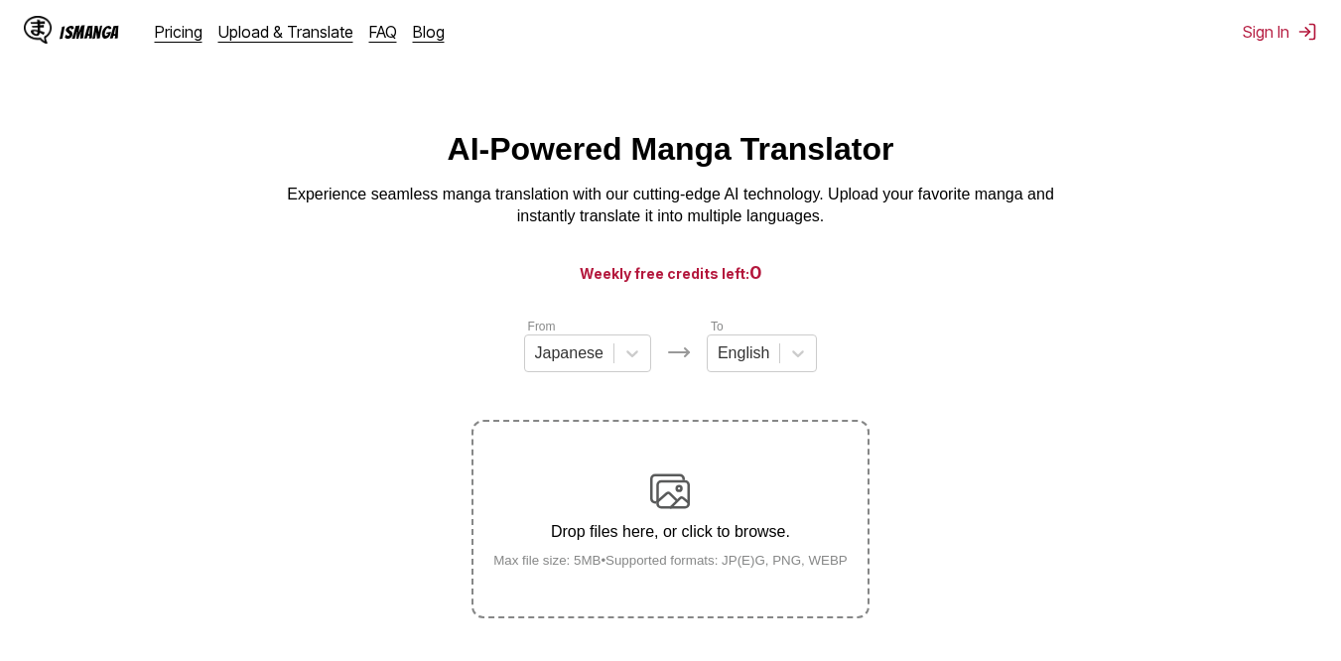  I want to click on a: Pricing, so click(179, 32).